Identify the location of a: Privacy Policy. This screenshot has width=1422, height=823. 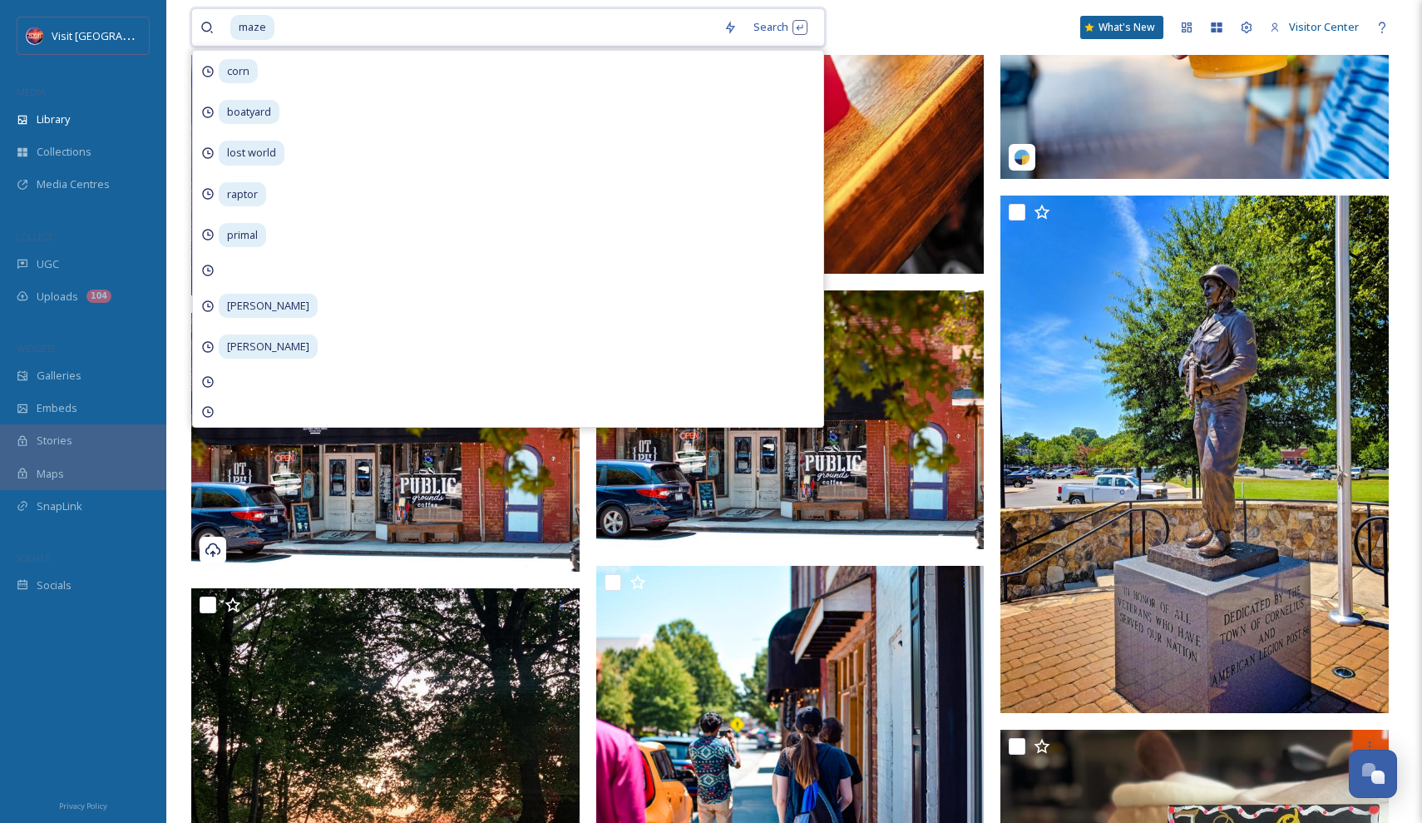
(83, 804).